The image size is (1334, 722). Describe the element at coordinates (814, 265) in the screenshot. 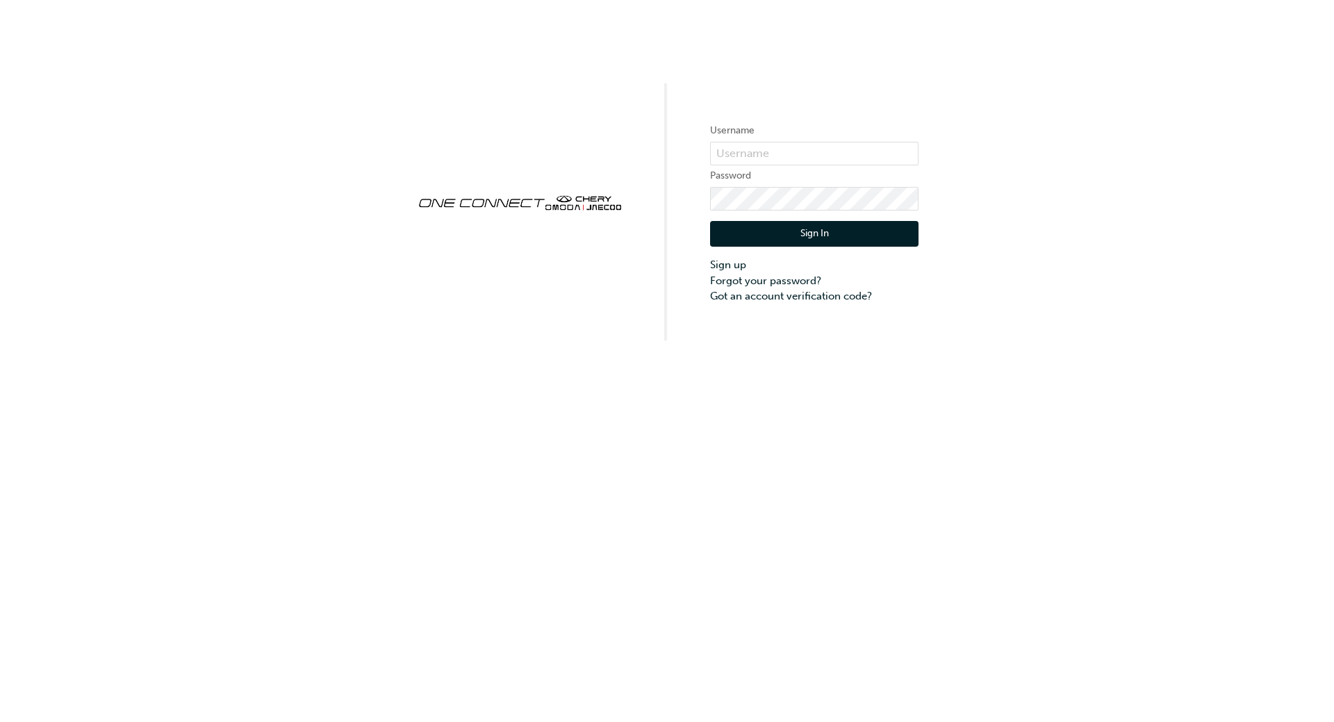

I see `a: Sign up` at that location.